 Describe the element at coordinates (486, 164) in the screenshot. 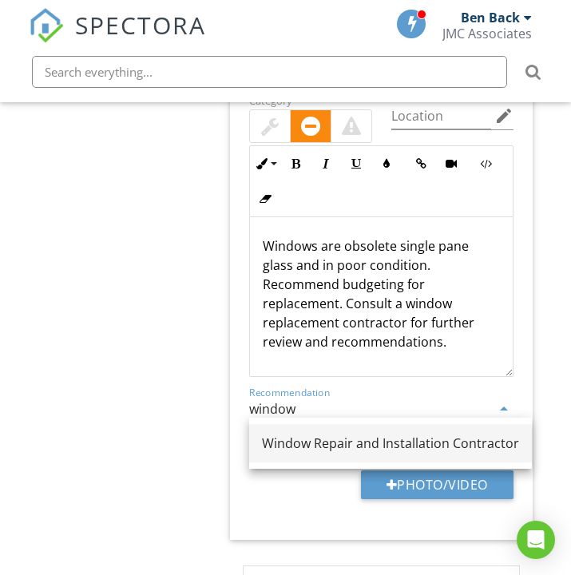

I see `button: Code View` at that location.